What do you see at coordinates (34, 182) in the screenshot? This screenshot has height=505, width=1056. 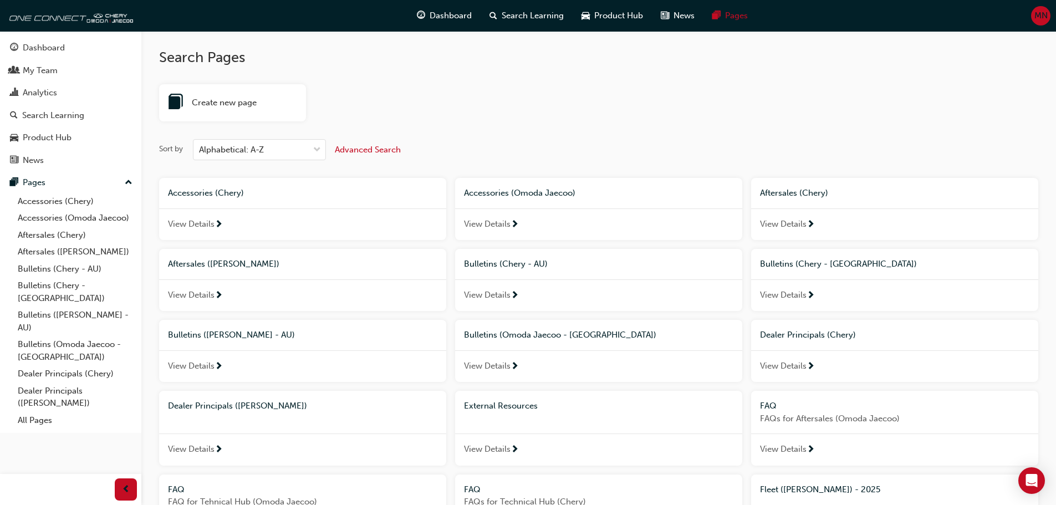 I see `div: Pages` at bounding box center [34, 182].